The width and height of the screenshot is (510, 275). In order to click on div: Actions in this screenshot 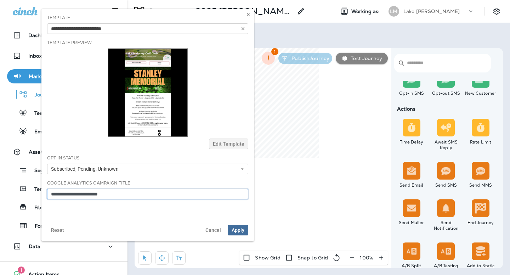, I will do `click(446, 109)`.